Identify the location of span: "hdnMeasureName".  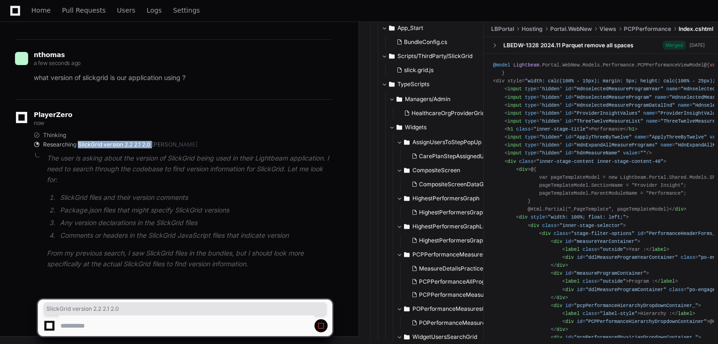
(597, 153).